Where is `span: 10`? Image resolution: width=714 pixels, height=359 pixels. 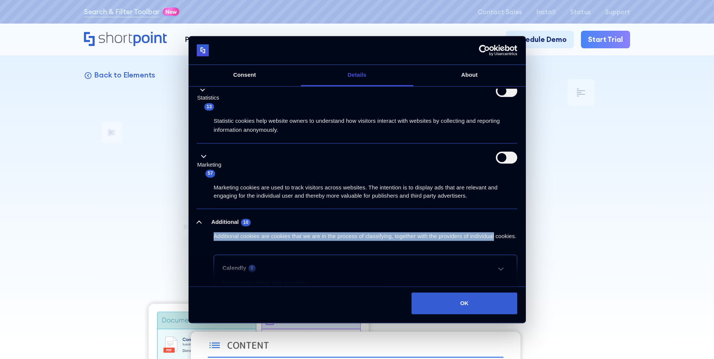
span: 10 is located at coordinates (246, 223).